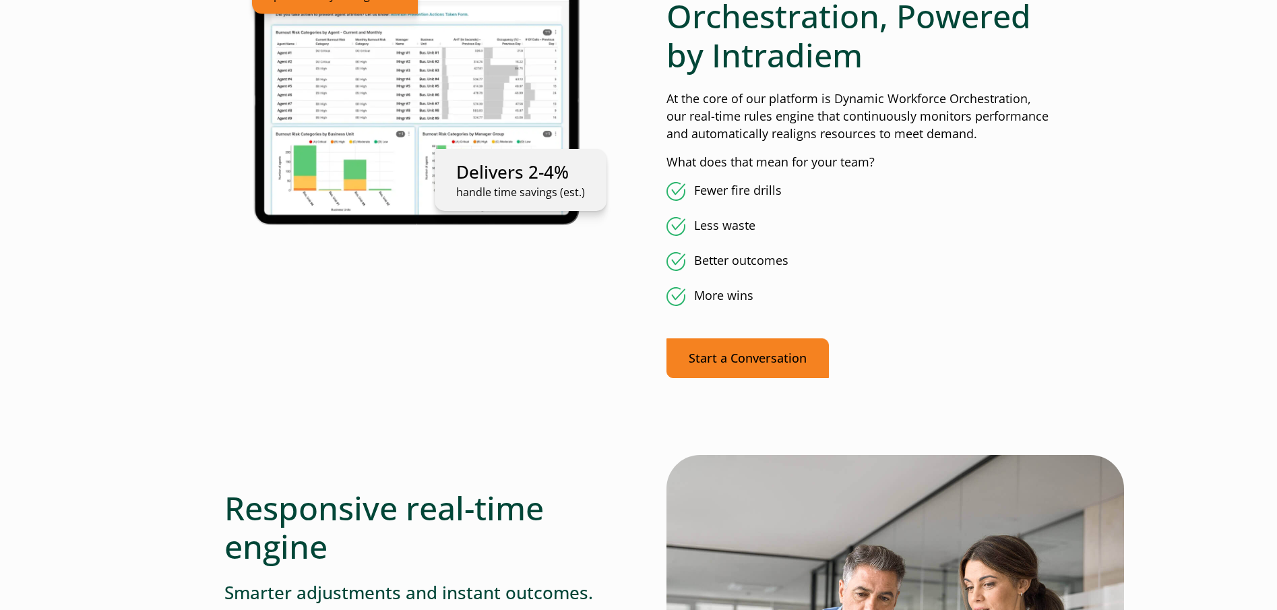  What do you see at coordinates (860, 226) in the screenshot?
I see `li: Less waste` at bounding box center [860, 226].